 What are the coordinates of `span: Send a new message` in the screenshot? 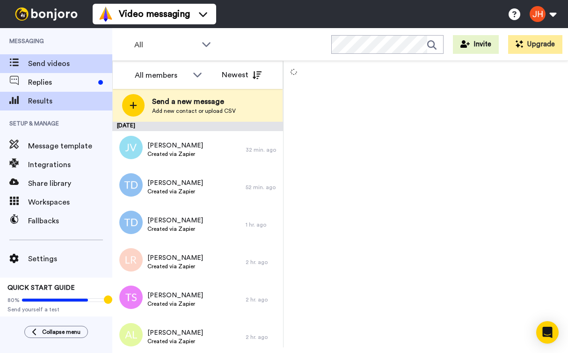 It's located at (194, 102).